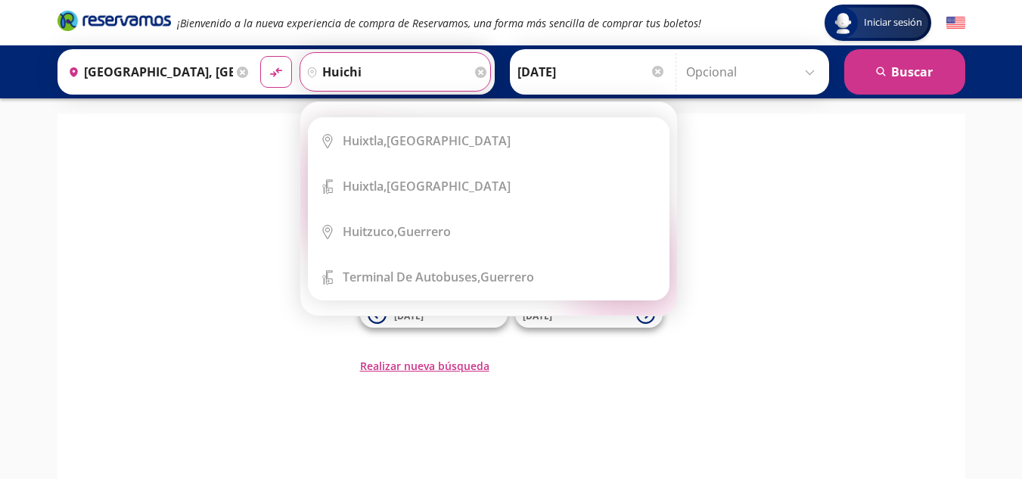 The height and width of the screenshot is (479, 1022). Describe the element at coordinates (425, 366) in the screenshot. I see `button: Realizar nueva búsqueda` at that location.